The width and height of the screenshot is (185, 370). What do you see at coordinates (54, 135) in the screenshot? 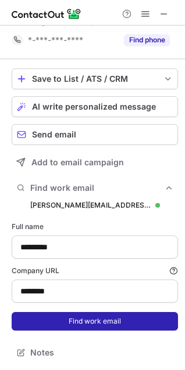
I see `span: Send email` at bounding box center [54, 135].